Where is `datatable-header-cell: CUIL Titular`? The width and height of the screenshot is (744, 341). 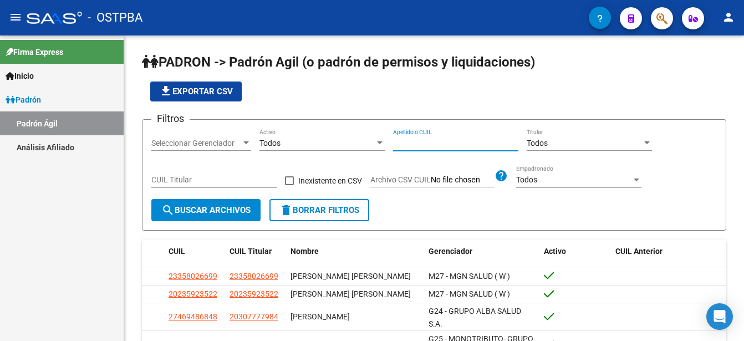 datatable-header-cell: CUIL Titular is located at coordinates (256, 251).